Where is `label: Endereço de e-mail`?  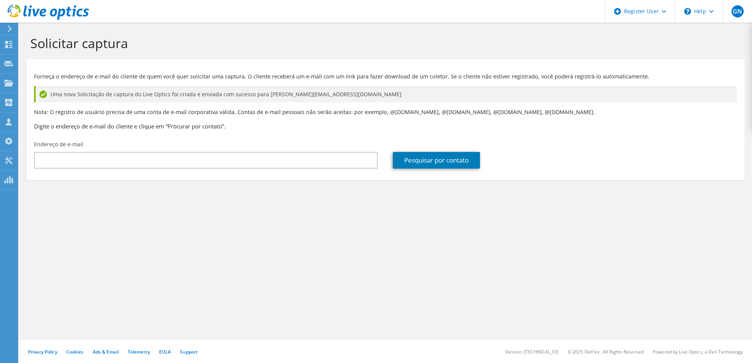 label: Endereço de e-mail is located at coordinates (59, 144).